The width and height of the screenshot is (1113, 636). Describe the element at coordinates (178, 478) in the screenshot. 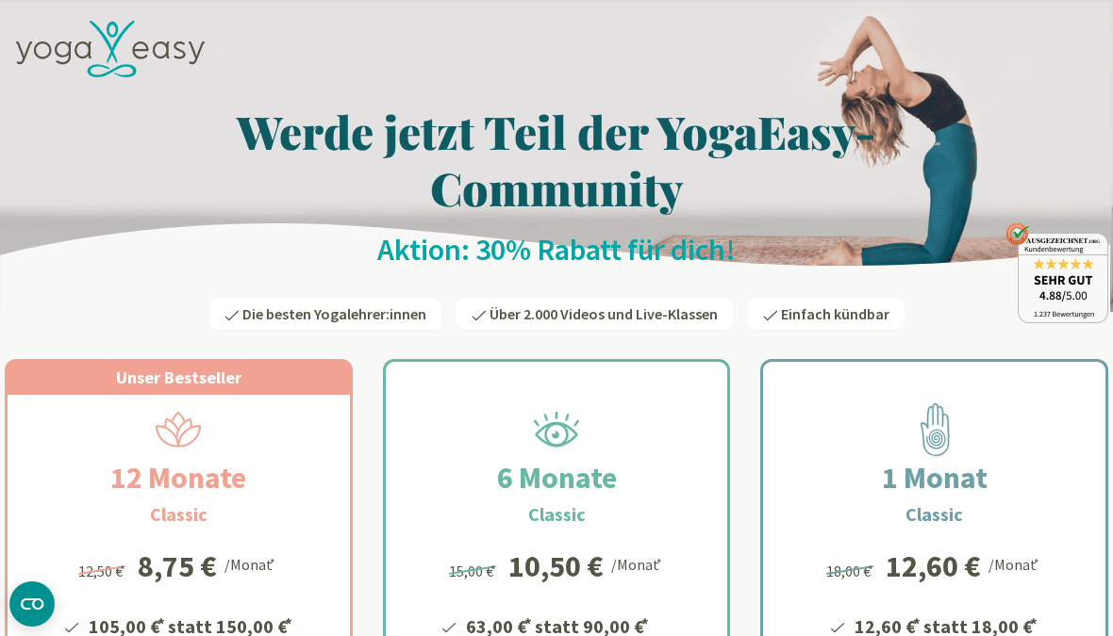

I see `h2: 12 Monate` at that location.